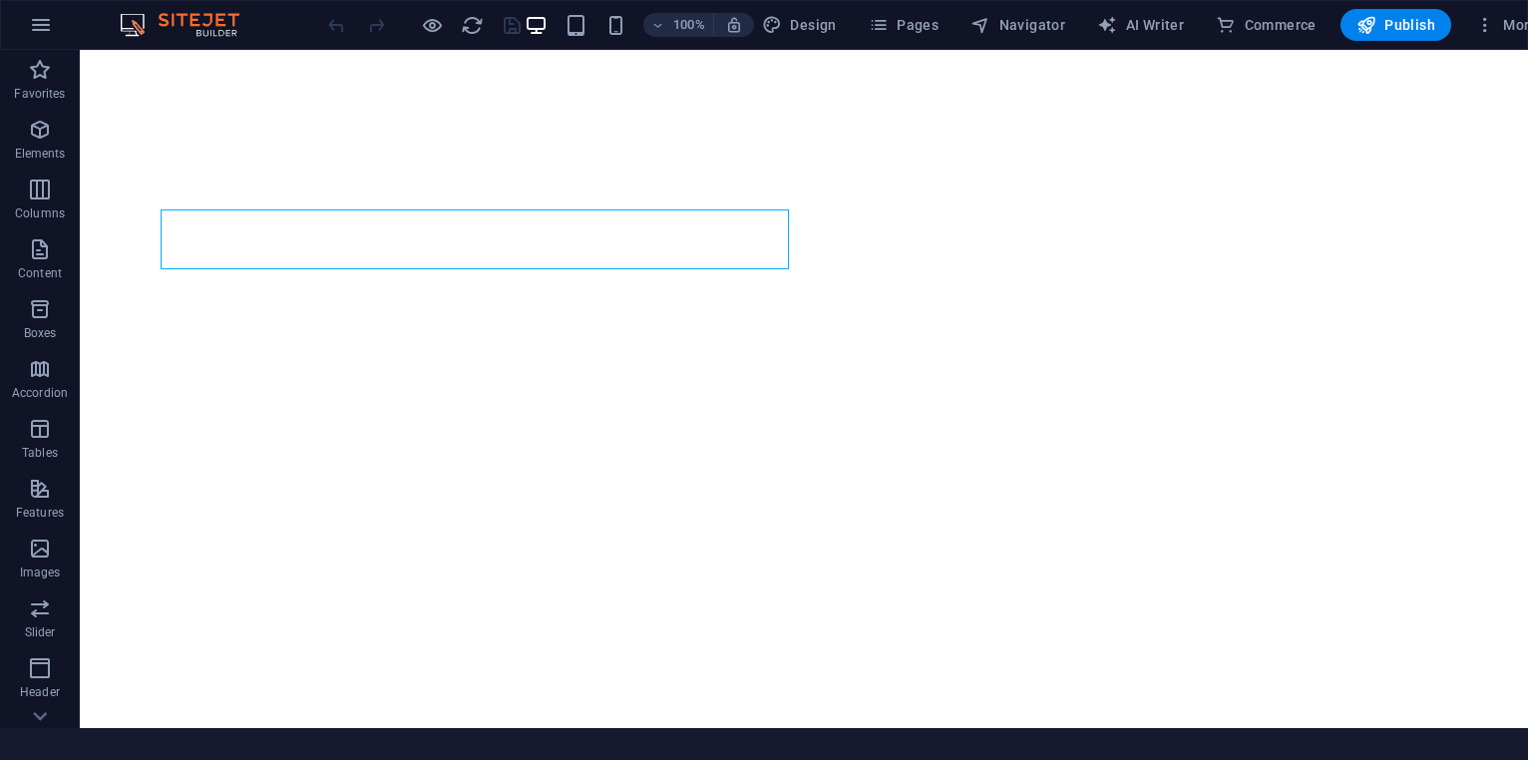 Image resolution: width=1528 pixels, height=760 pixels. I want to click on span: Navigator, so click(1017, 25).